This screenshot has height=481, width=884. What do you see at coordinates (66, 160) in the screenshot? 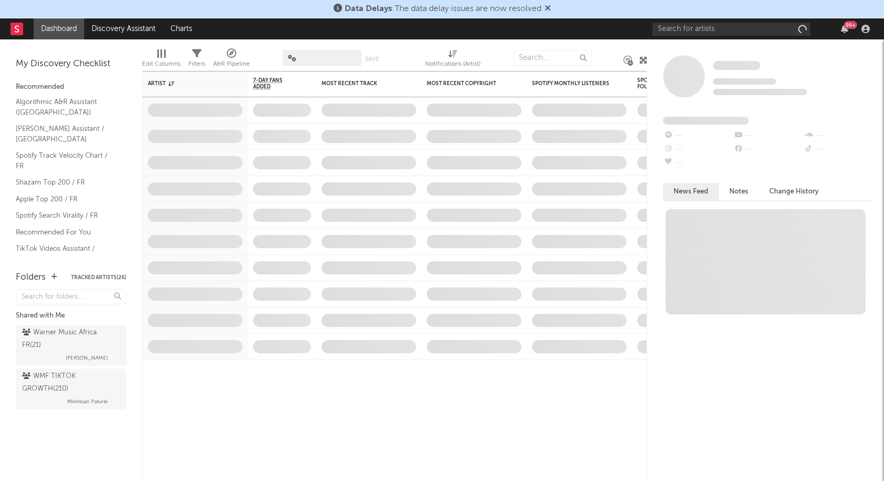
I see `a: Spotify Track Velocity Chart / FR` at bounding box center [66, 160].